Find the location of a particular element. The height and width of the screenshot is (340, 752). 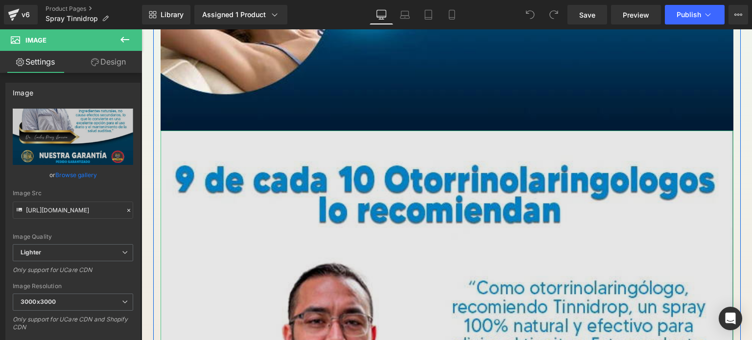

span: Save is located at coordinates (587, 15).